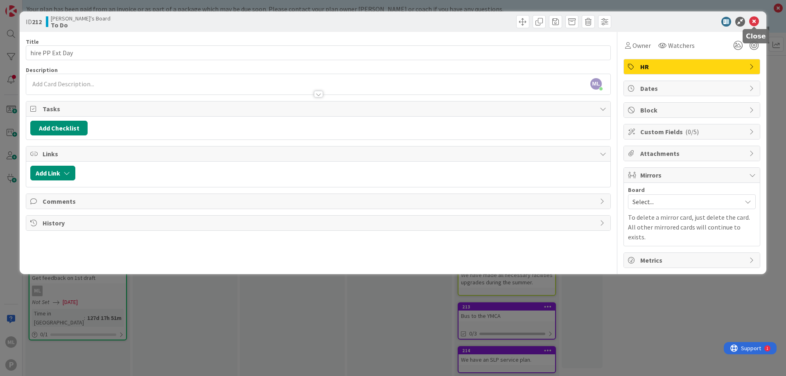 The height and width of the screenshot is (376, 786). Describe the element at coordinates (318, 53) in the screenshot. I see `input: type card name here...` at that location.